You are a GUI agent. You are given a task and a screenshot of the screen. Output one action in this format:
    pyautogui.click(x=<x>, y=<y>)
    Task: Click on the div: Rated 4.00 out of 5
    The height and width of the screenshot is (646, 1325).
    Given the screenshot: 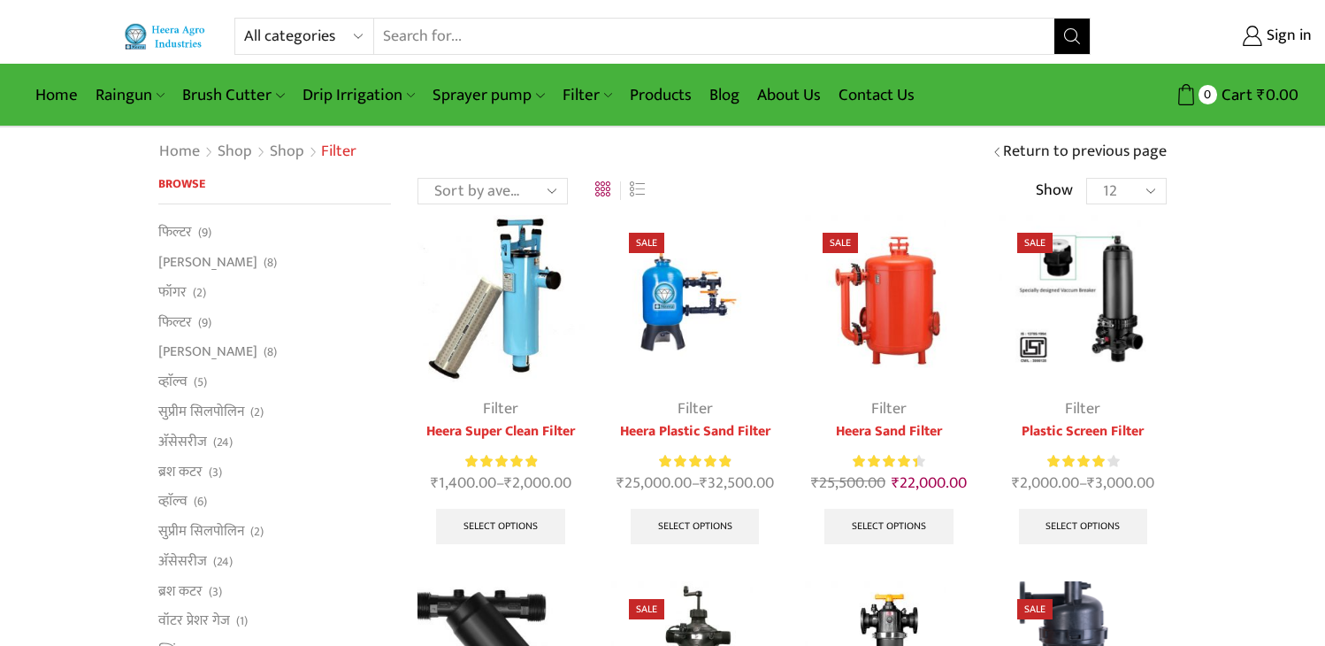 What is the action you would take?
    pyautogui.click(x=1083, y=461)
    